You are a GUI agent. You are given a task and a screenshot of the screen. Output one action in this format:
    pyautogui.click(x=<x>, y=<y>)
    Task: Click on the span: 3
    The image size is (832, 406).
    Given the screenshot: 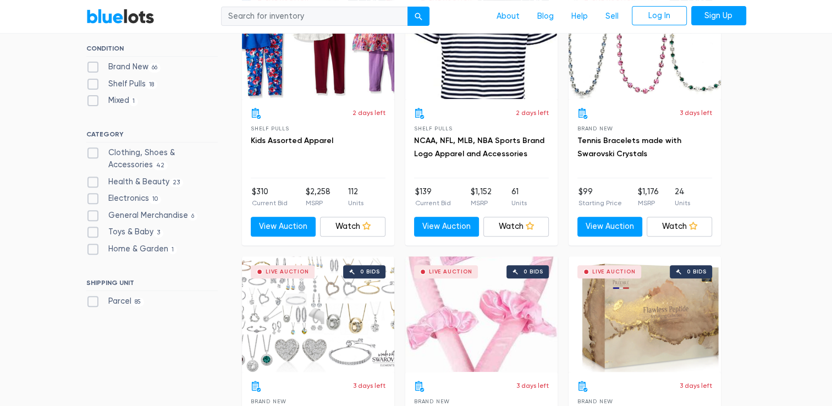 What is the action you would take?
    pyautogui.click(x=158, y=233)
    